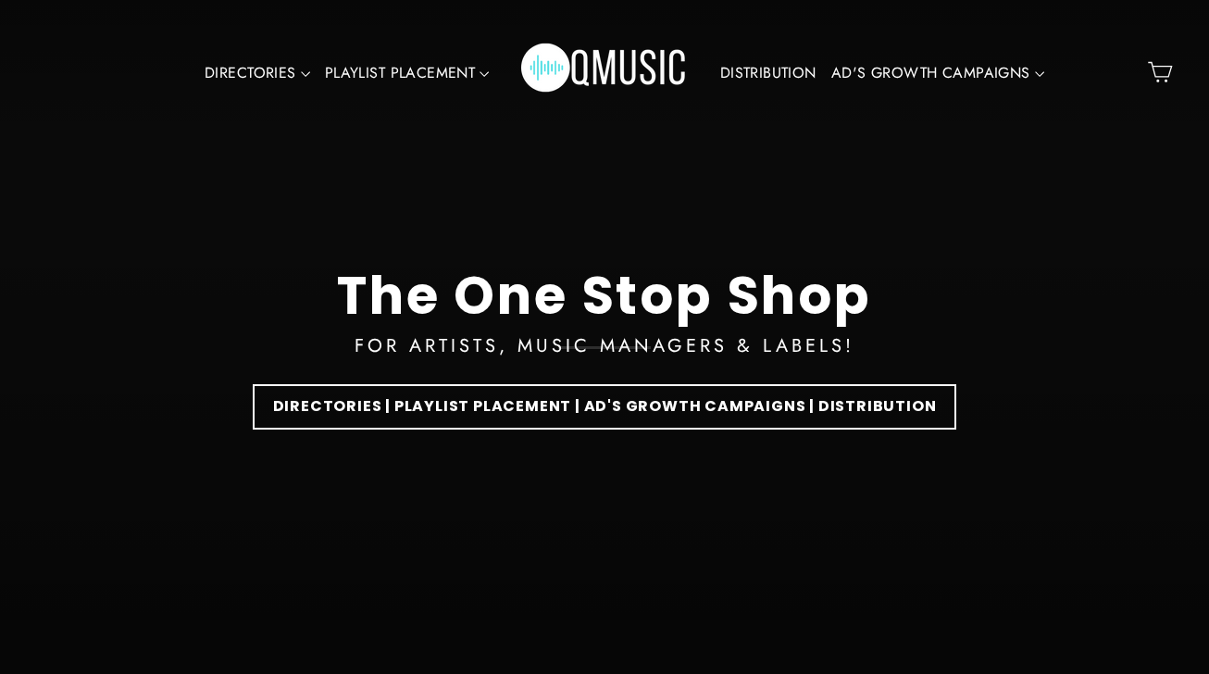 The height and width of the screenshot is (674, 1209). Describe the element at coordinates (605, 72) in the screenshot. I see `img: Q Music Promotions` at that location.